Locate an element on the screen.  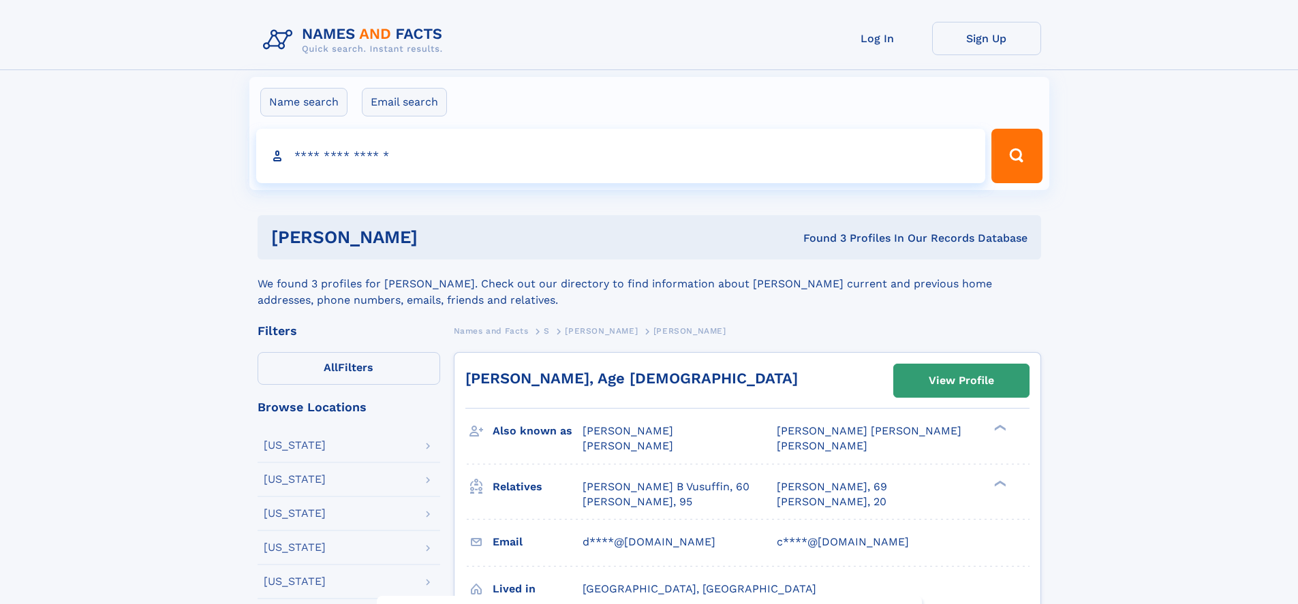
div: Found 3 Profiles In Our Records Database is located at coordinates (819, 238).